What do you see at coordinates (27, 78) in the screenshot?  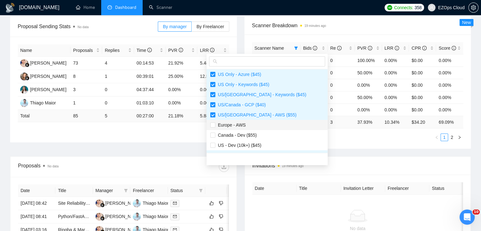 I see `img: gigradar-bm.png` at bounding box center [27, 78].